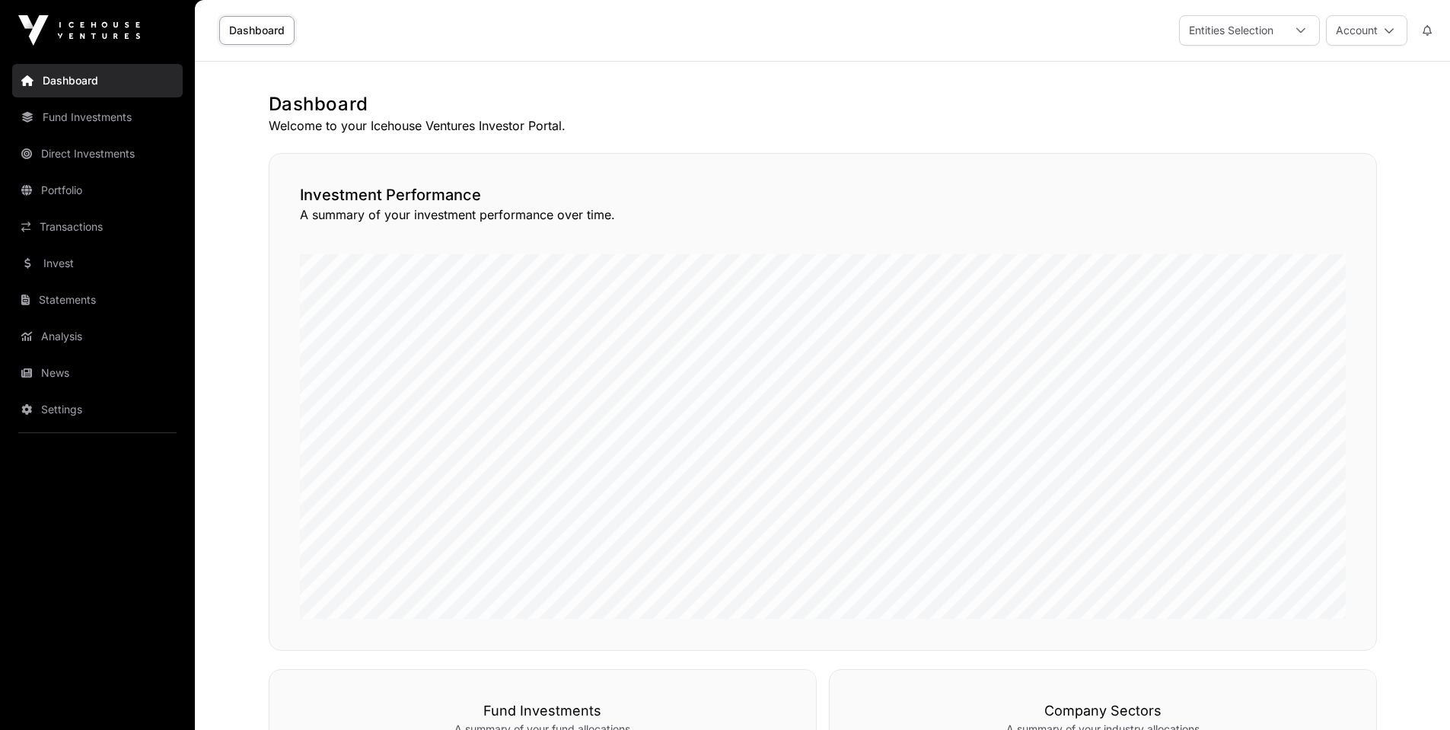 The width and height of the screenshot is (1450, 730). Describe the element at coordinates (97, 373) in the screenshot. I see `a: News` at that location.